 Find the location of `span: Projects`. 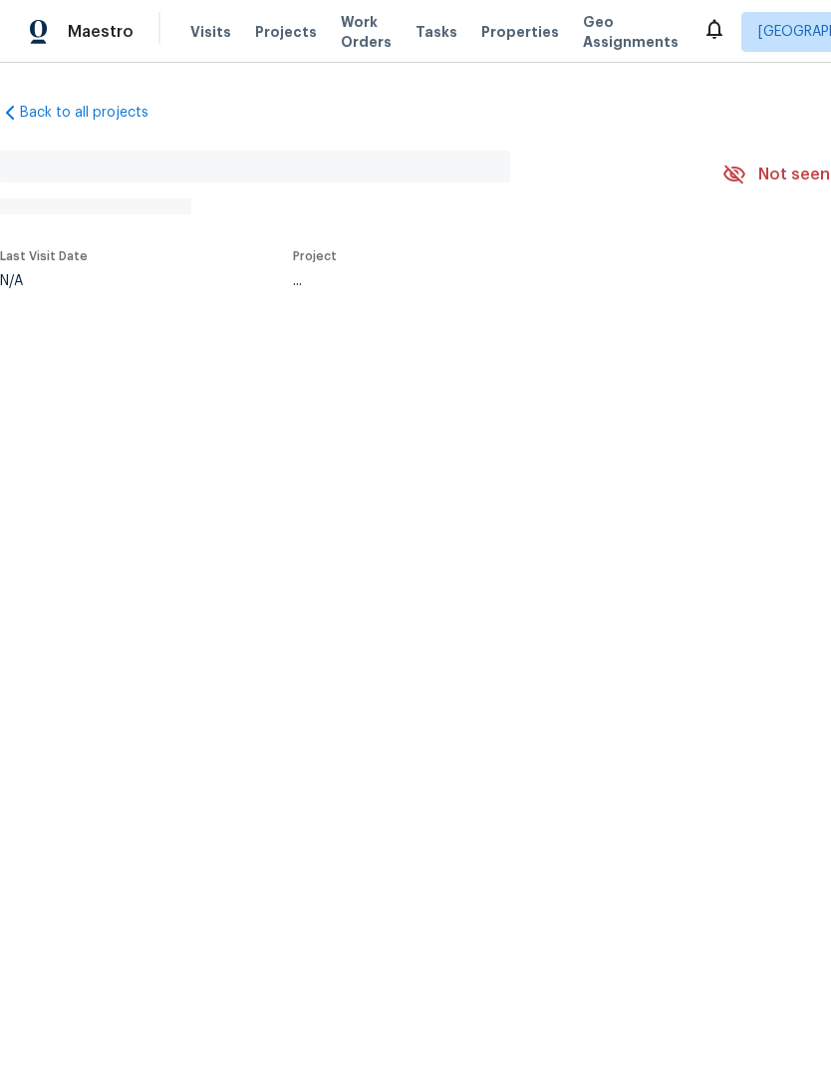

span: Projects is located at coordinates (286, 32).